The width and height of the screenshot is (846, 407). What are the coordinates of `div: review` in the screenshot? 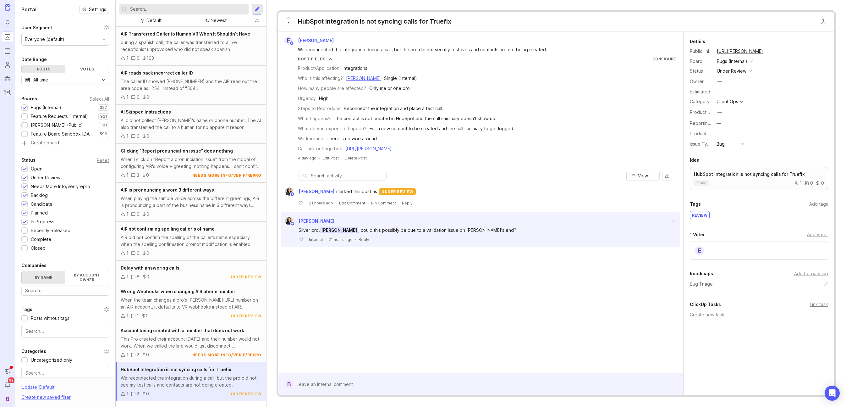 It's located at (700, 215).